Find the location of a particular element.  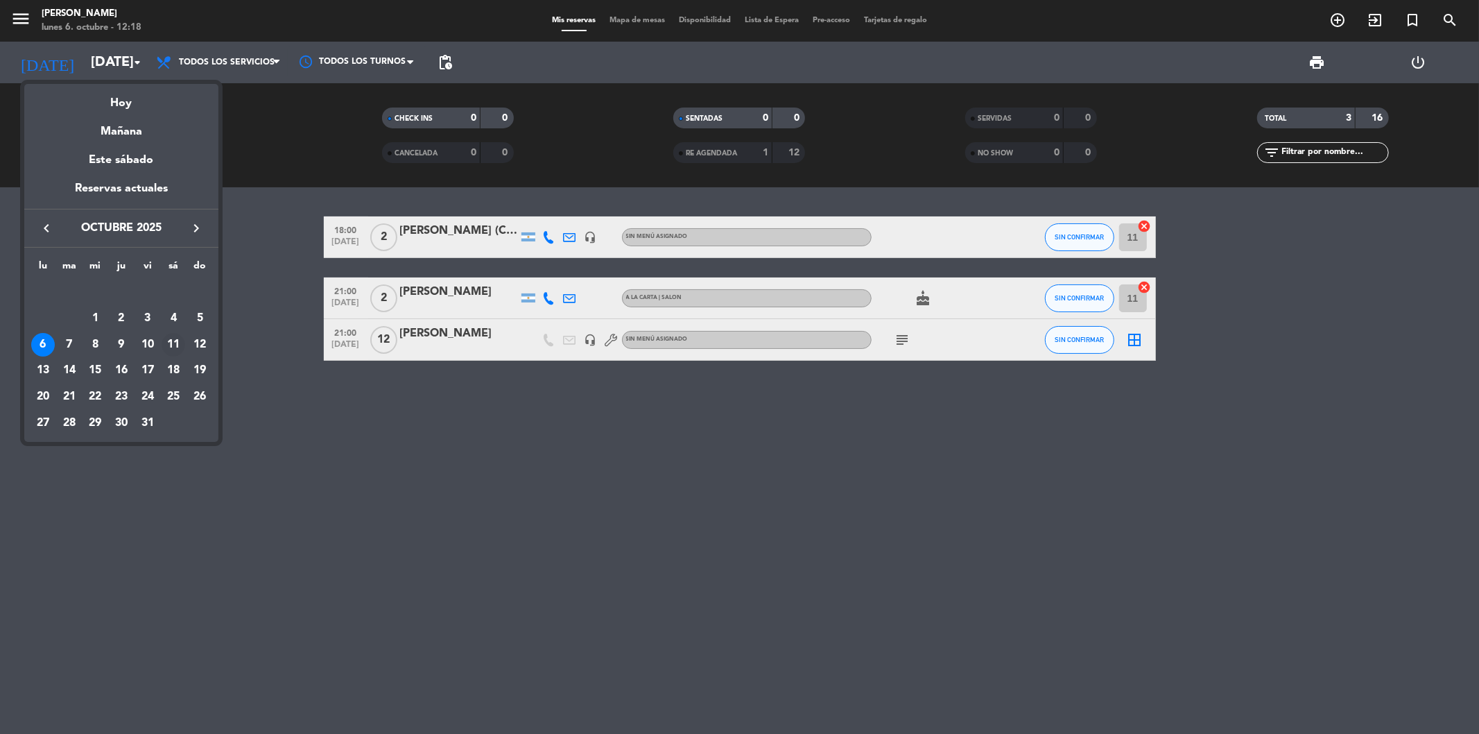

td: 19 de octubre de 2025 is located at coordinates (200, 371).